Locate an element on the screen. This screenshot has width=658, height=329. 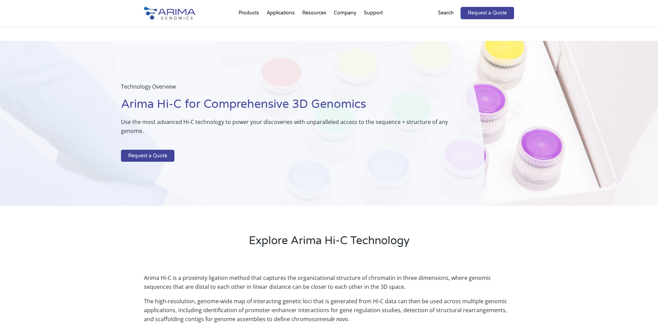
h2: Explore Arima Hi-C Technology is located at coordinates (329, 243).